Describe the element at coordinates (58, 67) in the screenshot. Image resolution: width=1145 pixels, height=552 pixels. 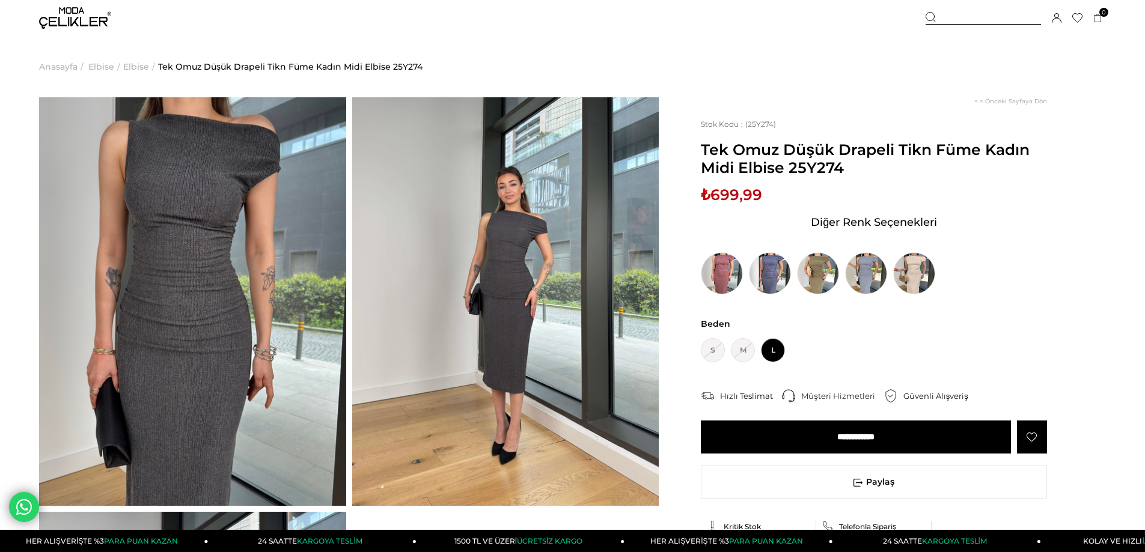
I see `a: Anasayfa` at that location.